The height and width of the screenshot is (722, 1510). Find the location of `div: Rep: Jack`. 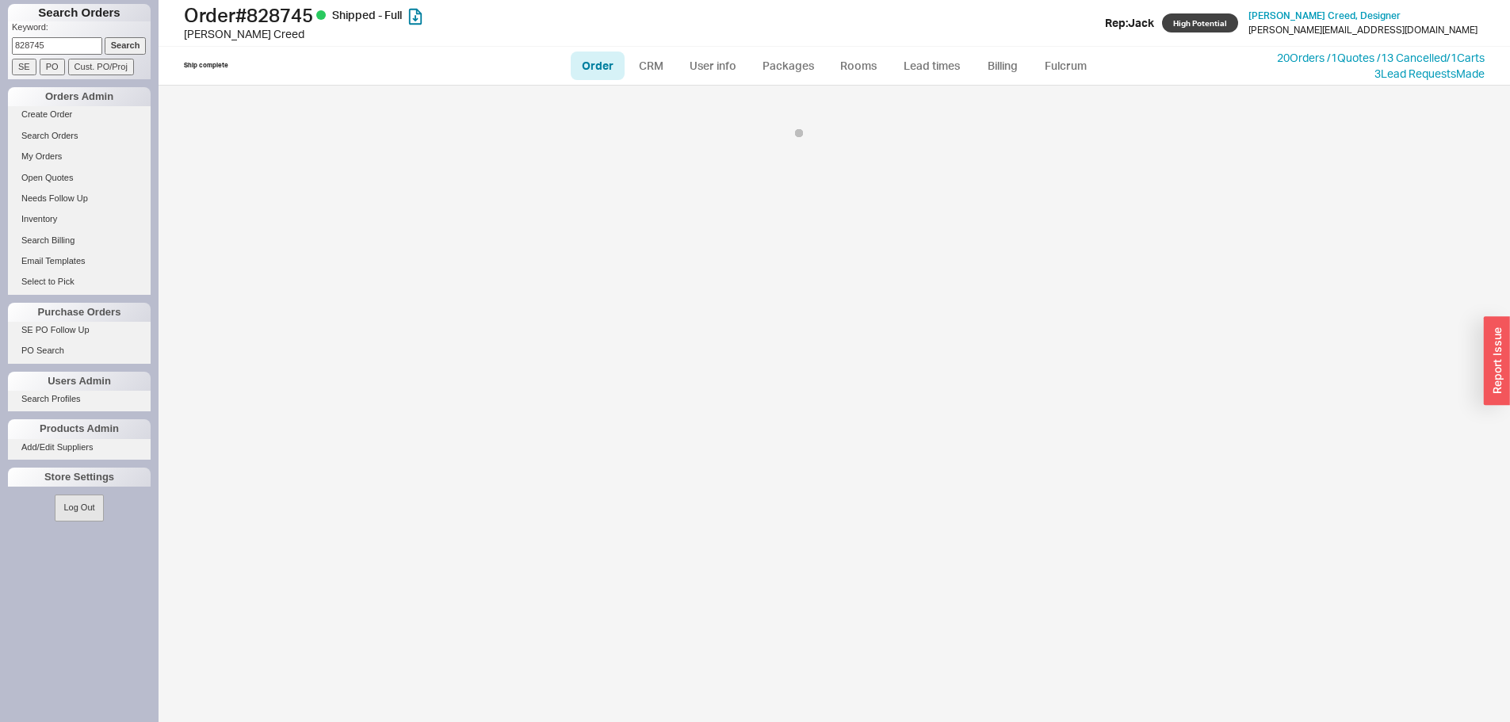

div: Rep: Jack is located at coordinates (1130, 23).